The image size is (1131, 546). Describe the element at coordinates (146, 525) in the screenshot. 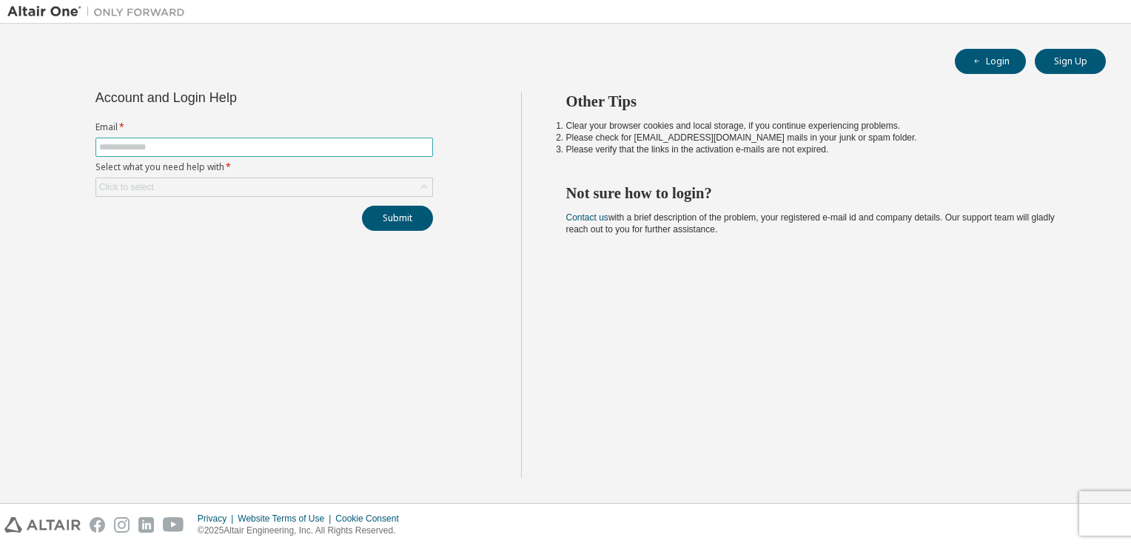

I see `img: linkedin.svg` at that location.